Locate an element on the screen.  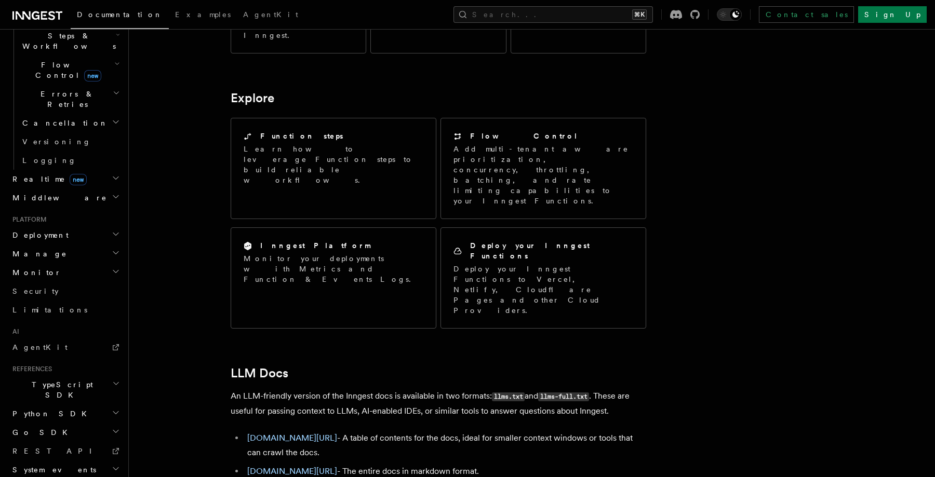
span: Platform is located at coordinates (28, 220).